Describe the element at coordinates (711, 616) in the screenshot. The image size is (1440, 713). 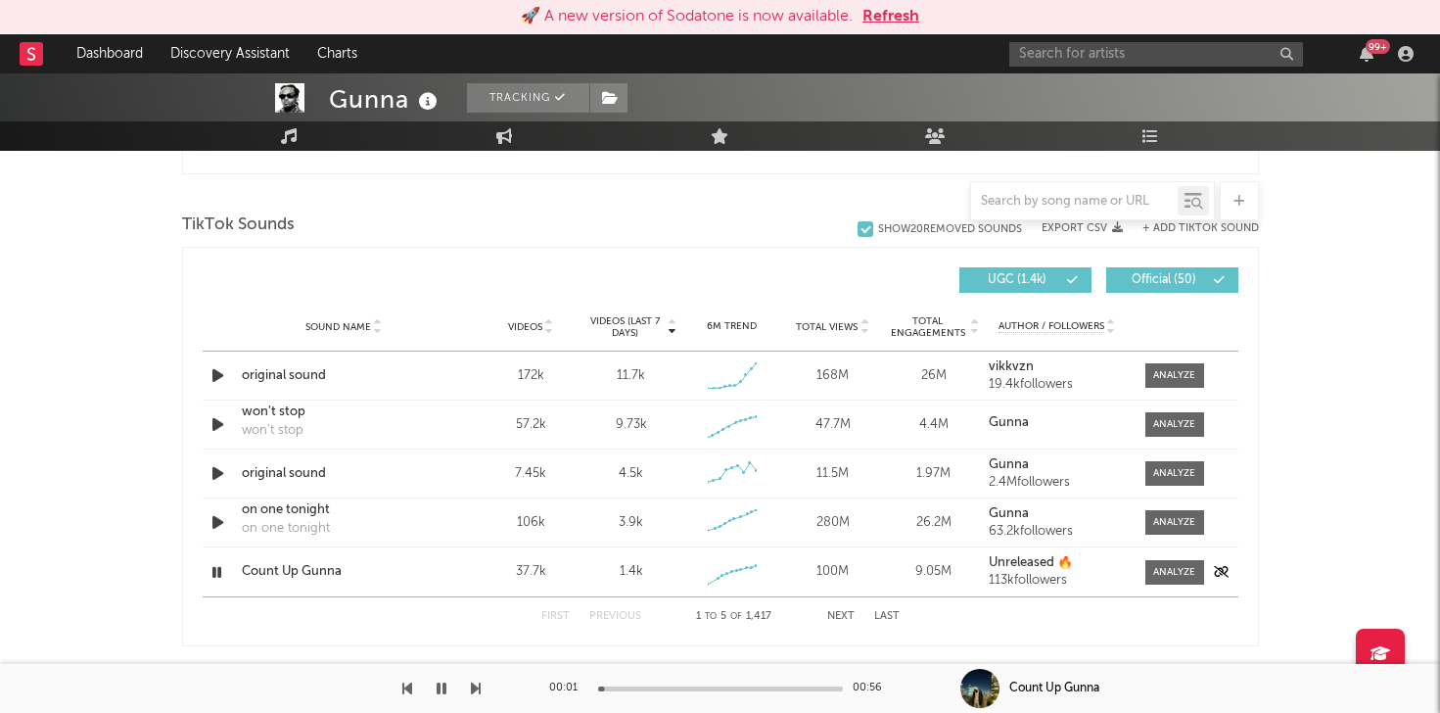
I see `span: to` at that location.